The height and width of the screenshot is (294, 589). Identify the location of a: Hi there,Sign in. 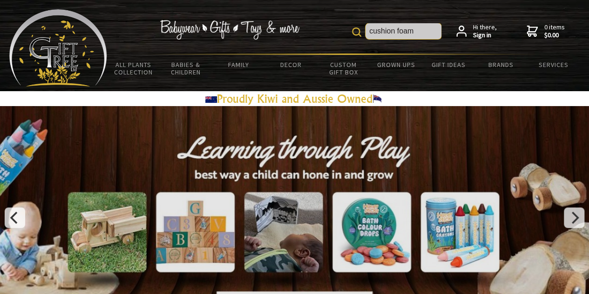
(476, 31).